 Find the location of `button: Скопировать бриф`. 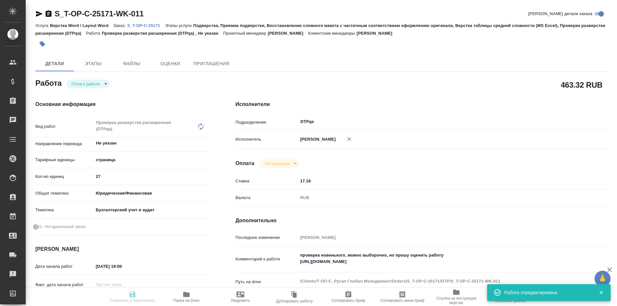

button: Скопировать бриф is located at coordinates (348, 297).